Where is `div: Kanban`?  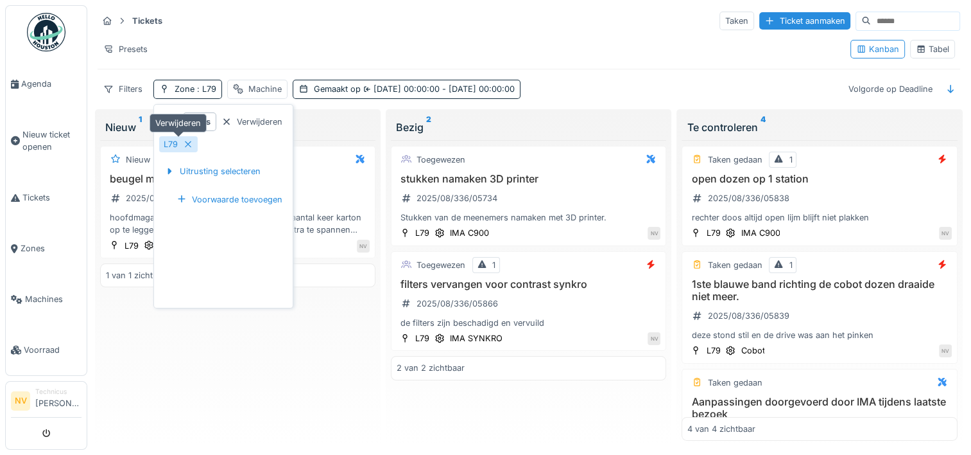
div: Kanban is located at coordinates (878, 49).